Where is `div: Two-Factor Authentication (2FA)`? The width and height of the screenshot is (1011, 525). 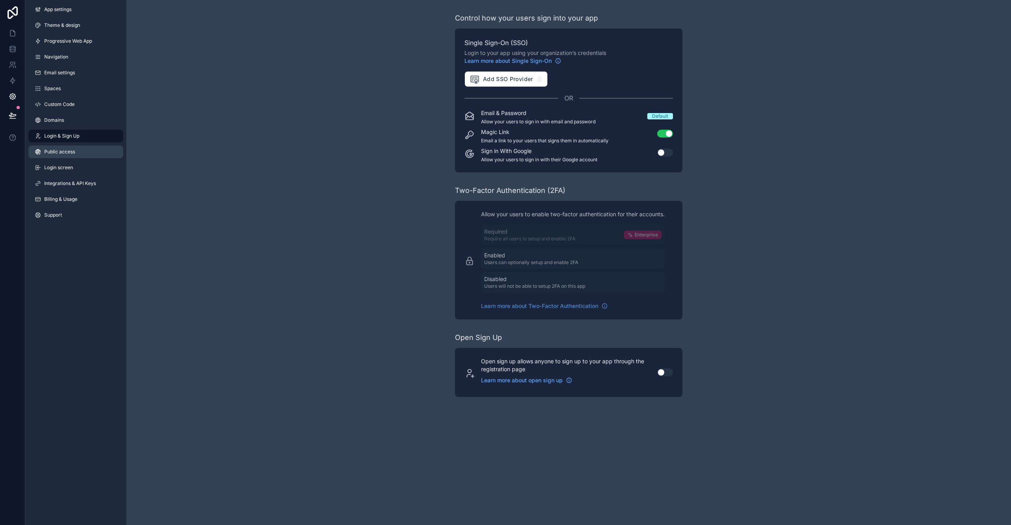 div: Two-Factor Authentication (2FA) is located at coordinates (510, 190).